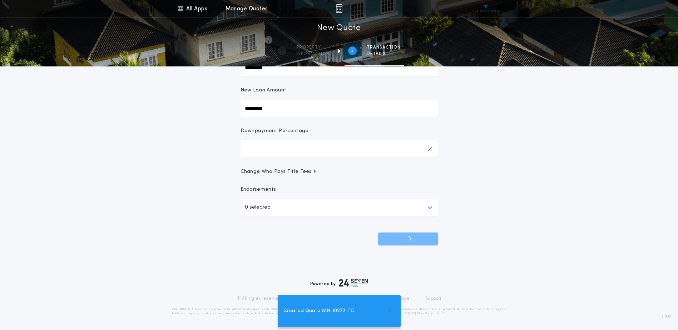 The width and height of the screenshot is (678, 330). I want to click on h1: New Quote, so click(339, 28).